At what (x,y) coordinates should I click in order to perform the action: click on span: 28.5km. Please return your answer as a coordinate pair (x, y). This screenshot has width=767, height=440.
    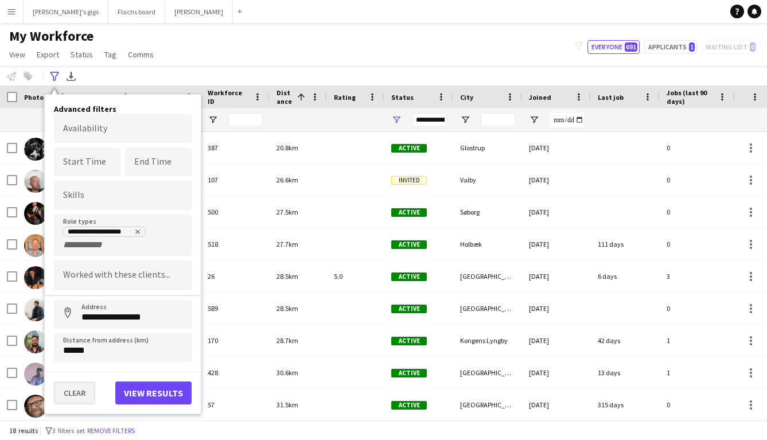
    Looking at the image, I should click on (288, 276).